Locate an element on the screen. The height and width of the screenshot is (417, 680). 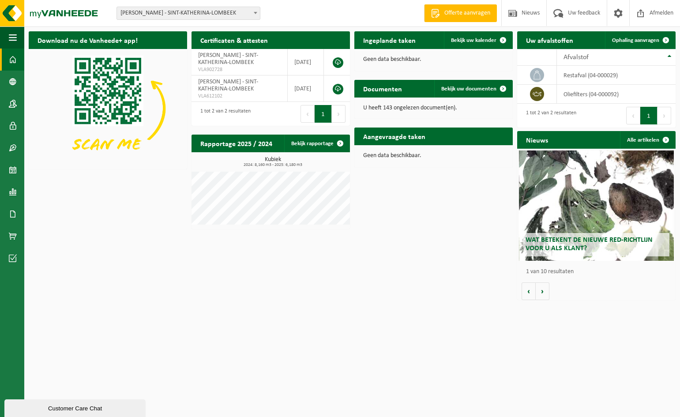
a: Bekijk uw documenten is located at coordinates (473, 89).